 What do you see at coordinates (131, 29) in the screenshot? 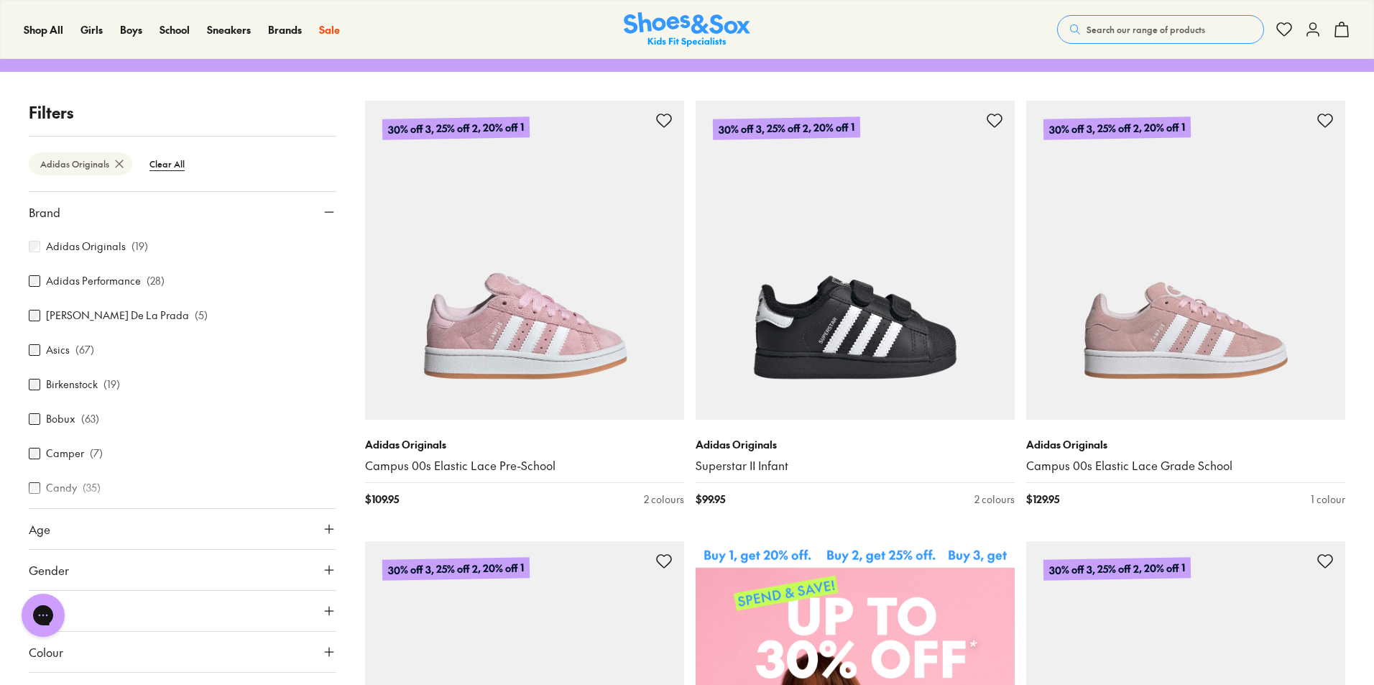
I see `span: Boys` at bounding box center [131, 29].